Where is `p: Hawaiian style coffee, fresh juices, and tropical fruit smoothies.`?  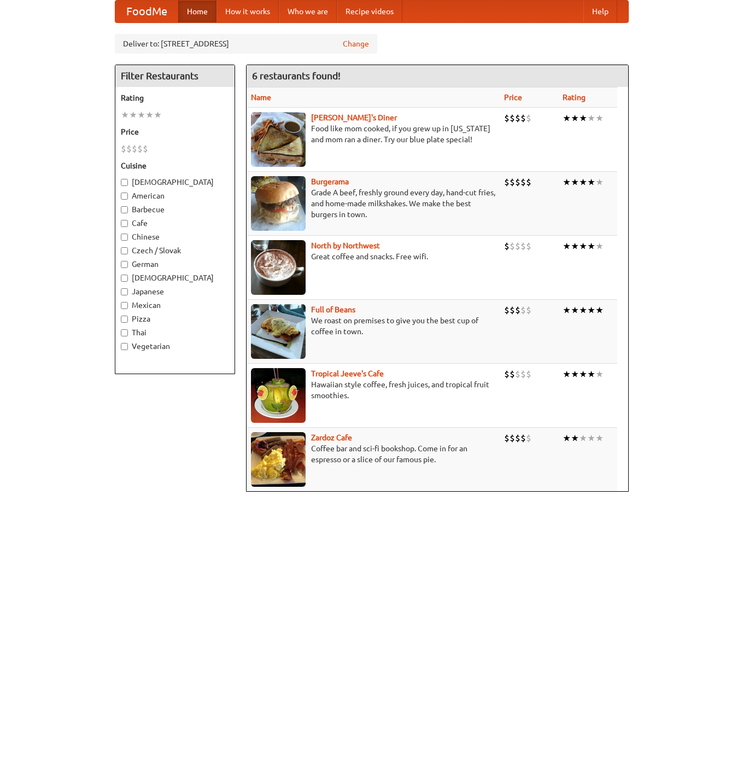
p: Hawaiian style coffee, fresh juices, and tropical fruit smoothies. is located at coordinates (373, 390).